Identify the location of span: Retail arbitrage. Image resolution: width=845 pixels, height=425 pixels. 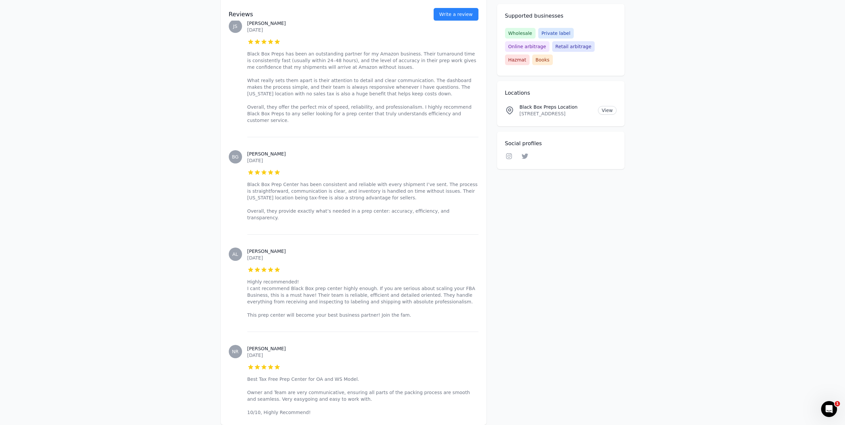
(574, 47).